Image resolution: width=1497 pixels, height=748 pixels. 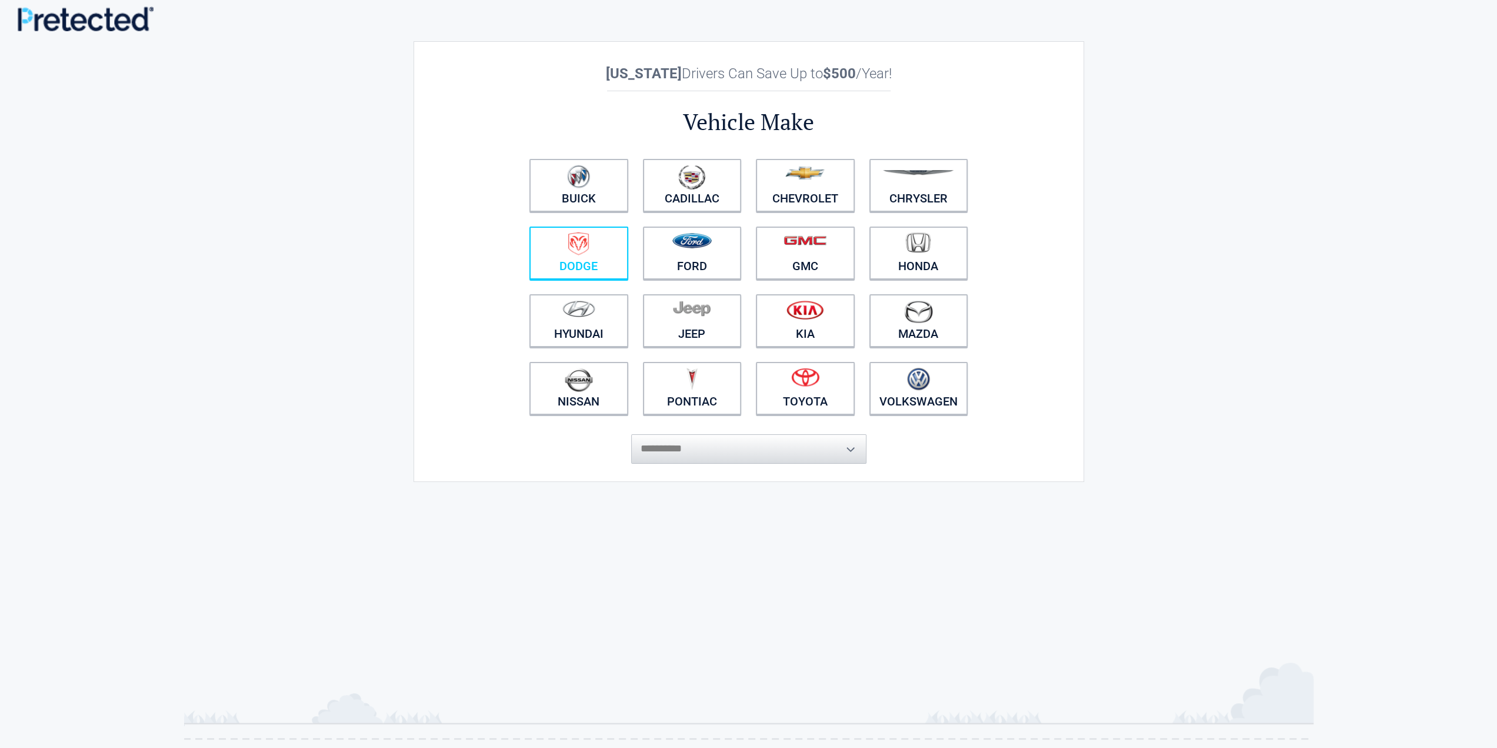 What do you see at coordinates (692, 177) in the screenshot?
I see `img: cadillac` at bounding box center [692, 177].